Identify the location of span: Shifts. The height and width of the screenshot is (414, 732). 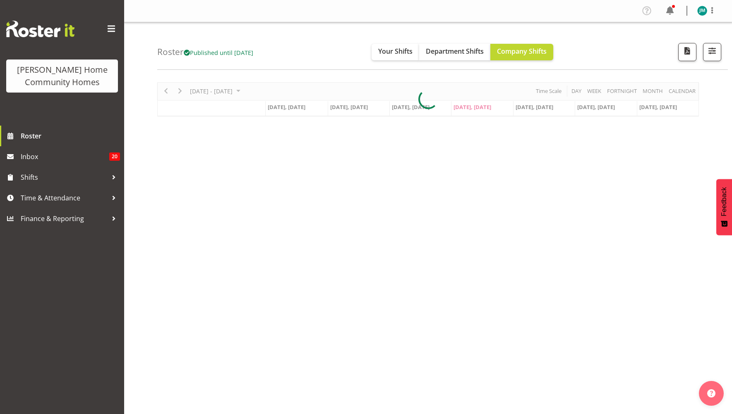
(64, 177).